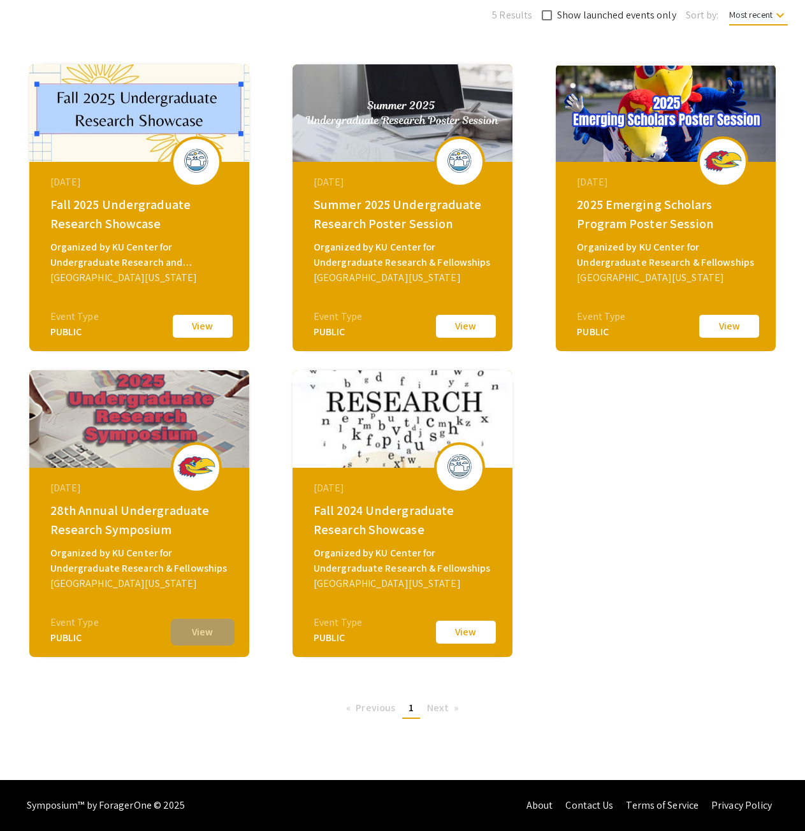 This screenshot has width=805, height=831. Describe the element at coordinates (404, 214) in the screenshot. I see `div: Summer 2025 Undergraduate Research Poster Session` at that location.